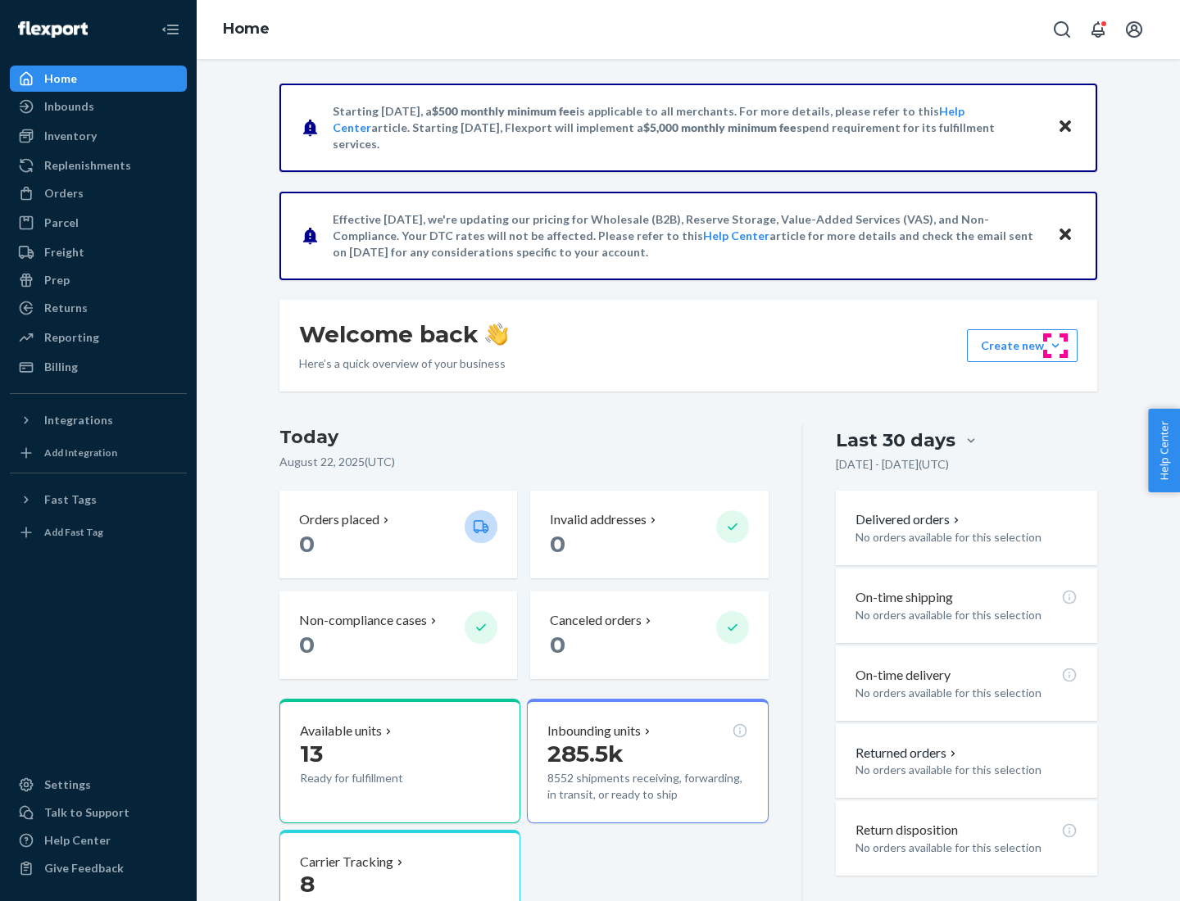 The image size is (1180, 901). Describe the element at coordinates (98, 165) in the screenshot. I see `a: Replenishments` at that location.